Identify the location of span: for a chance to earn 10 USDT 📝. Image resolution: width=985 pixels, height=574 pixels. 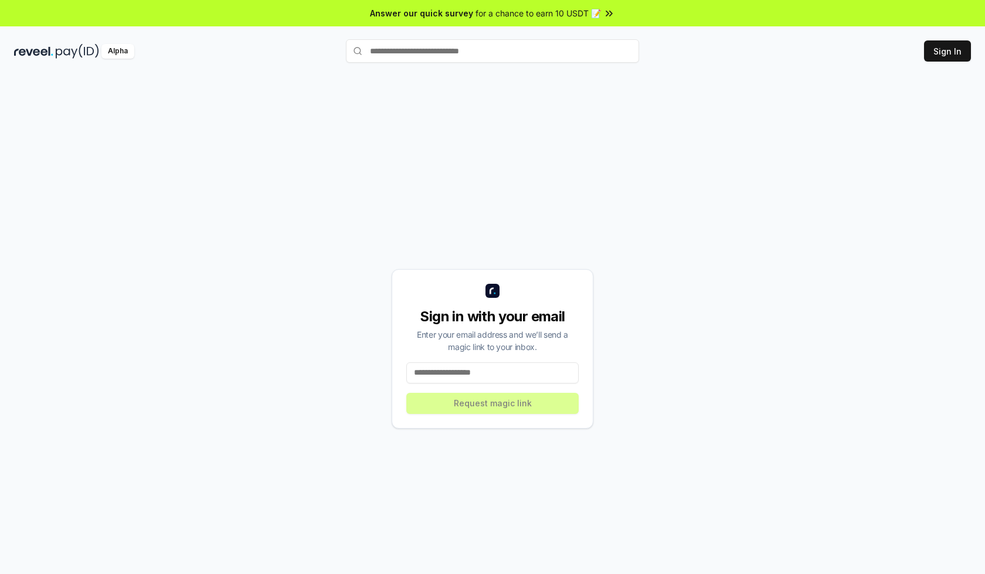
(538, 13).